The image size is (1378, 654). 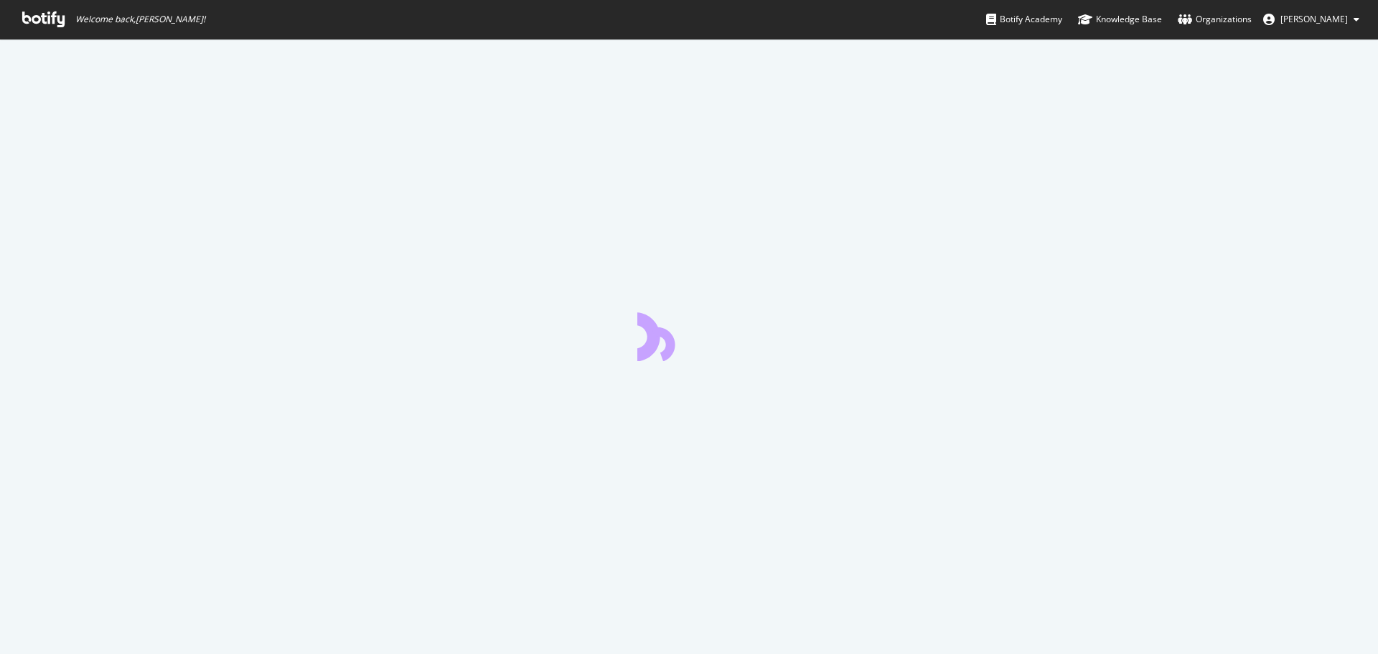 I want to click on div: Knowledge Base, so click(x=1119, y=19).